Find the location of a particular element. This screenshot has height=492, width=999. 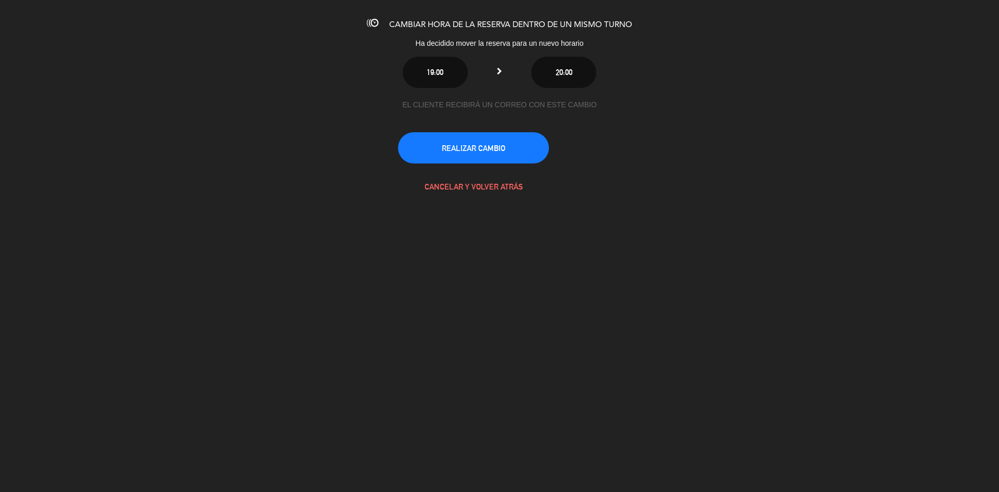

div: Ha decidido mover la reserva para un nuevo horario is located at coordinates (500, 43).